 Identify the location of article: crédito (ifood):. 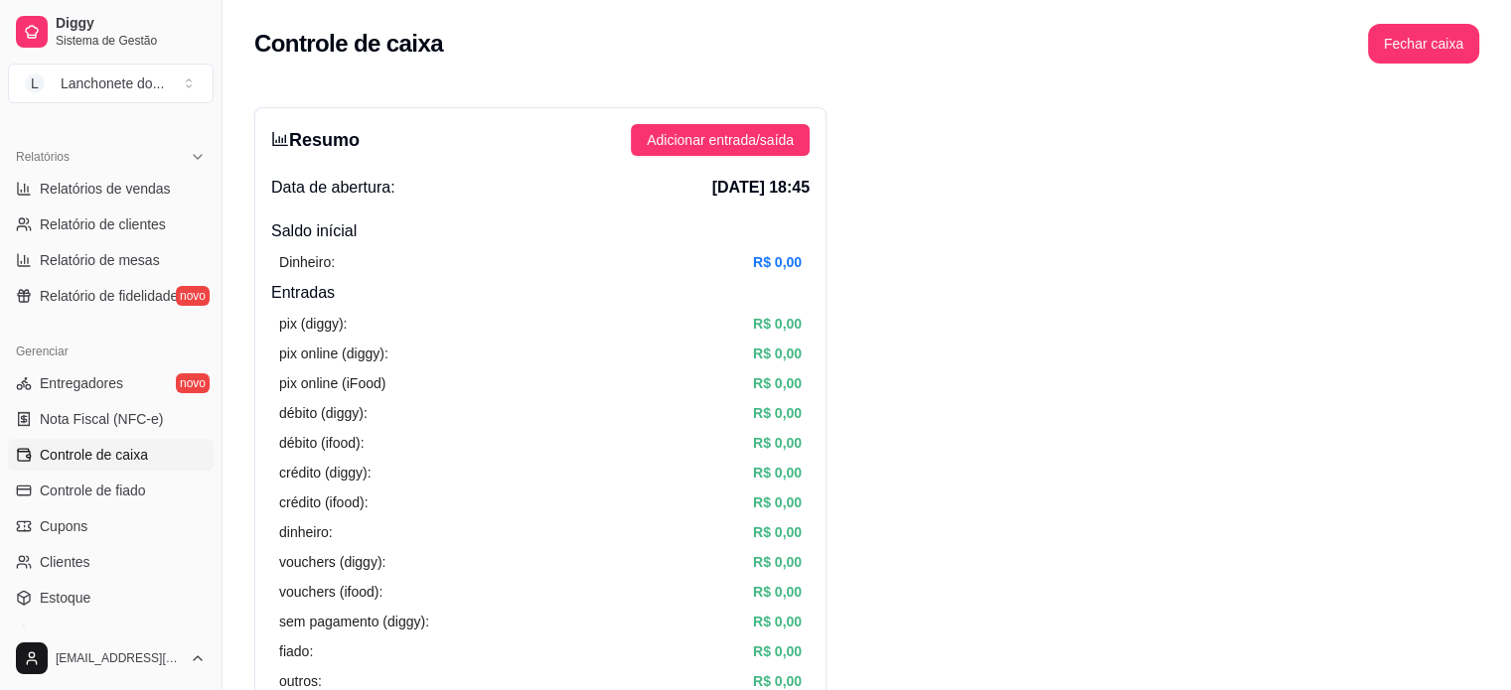
(323, 503).